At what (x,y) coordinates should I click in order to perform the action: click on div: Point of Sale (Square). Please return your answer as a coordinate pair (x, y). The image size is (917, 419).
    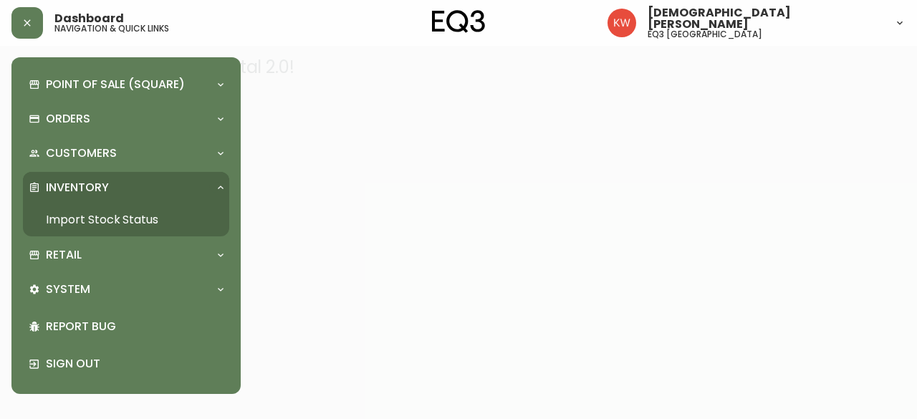
    Looking at the image, I should click on (126, 85).